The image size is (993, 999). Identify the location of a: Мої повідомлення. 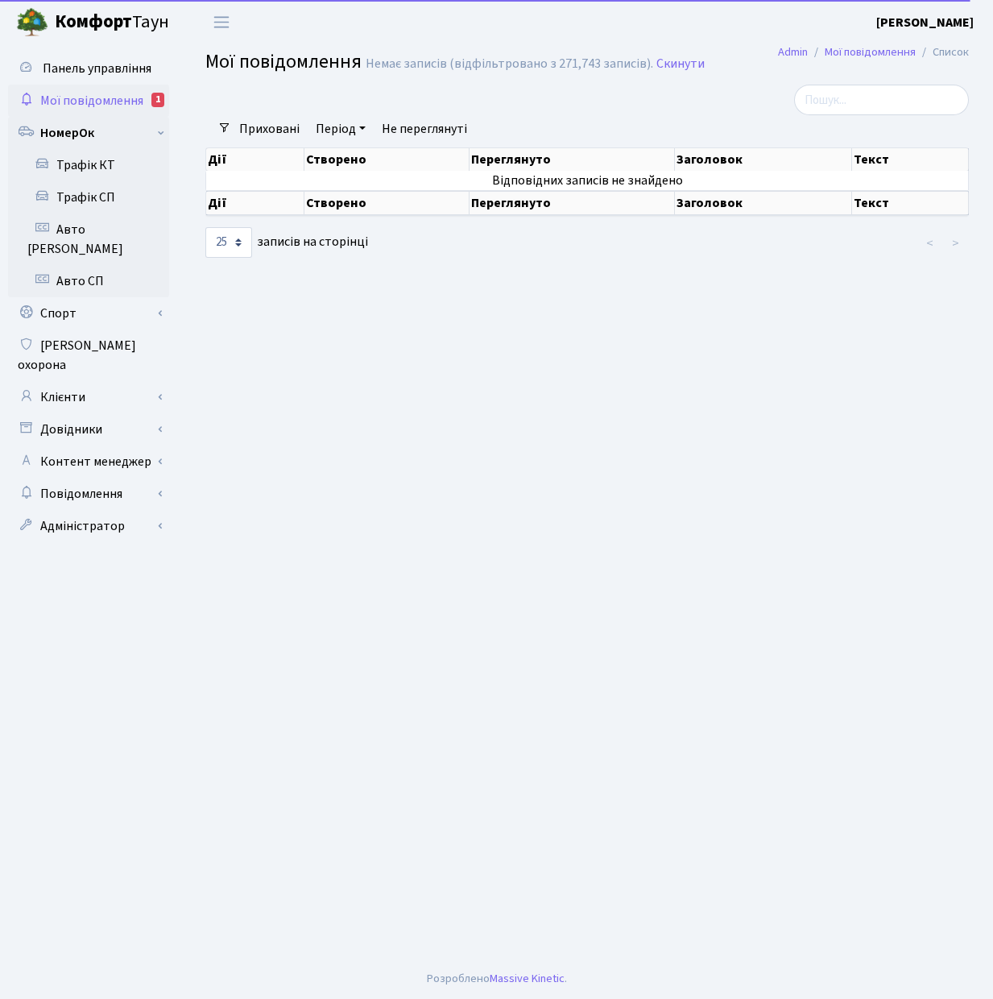
(870, 52).